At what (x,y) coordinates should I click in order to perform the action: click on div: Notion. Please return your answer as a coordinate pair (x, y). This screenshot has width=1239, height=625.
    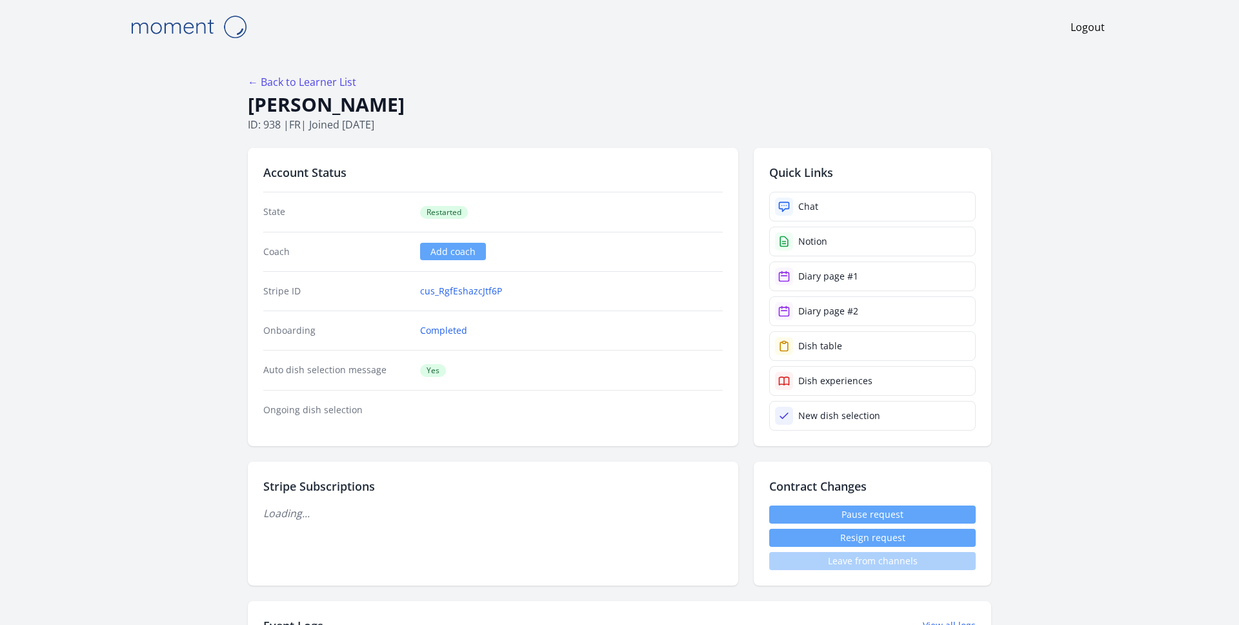
    Looking at the image, I should click on (813, 241).